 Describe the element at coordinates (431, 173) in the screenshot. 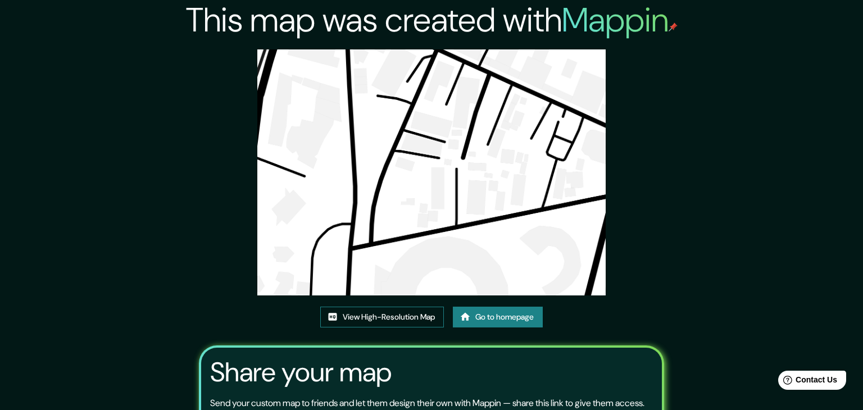

I see `img: created-map` at that location.